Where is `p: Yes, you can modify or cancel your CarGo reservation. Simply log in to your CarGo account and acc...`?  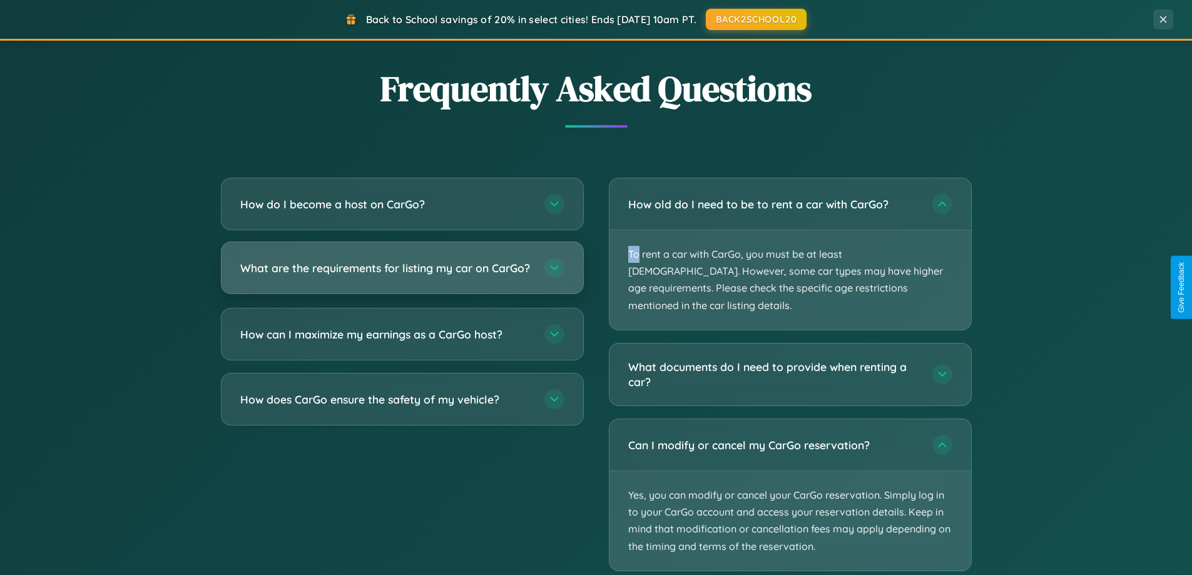
p: Yes, you can modify or cancel your CarGo reservation. Simply log in to your CarGo account and acc... is located at coordinates (790, 521).